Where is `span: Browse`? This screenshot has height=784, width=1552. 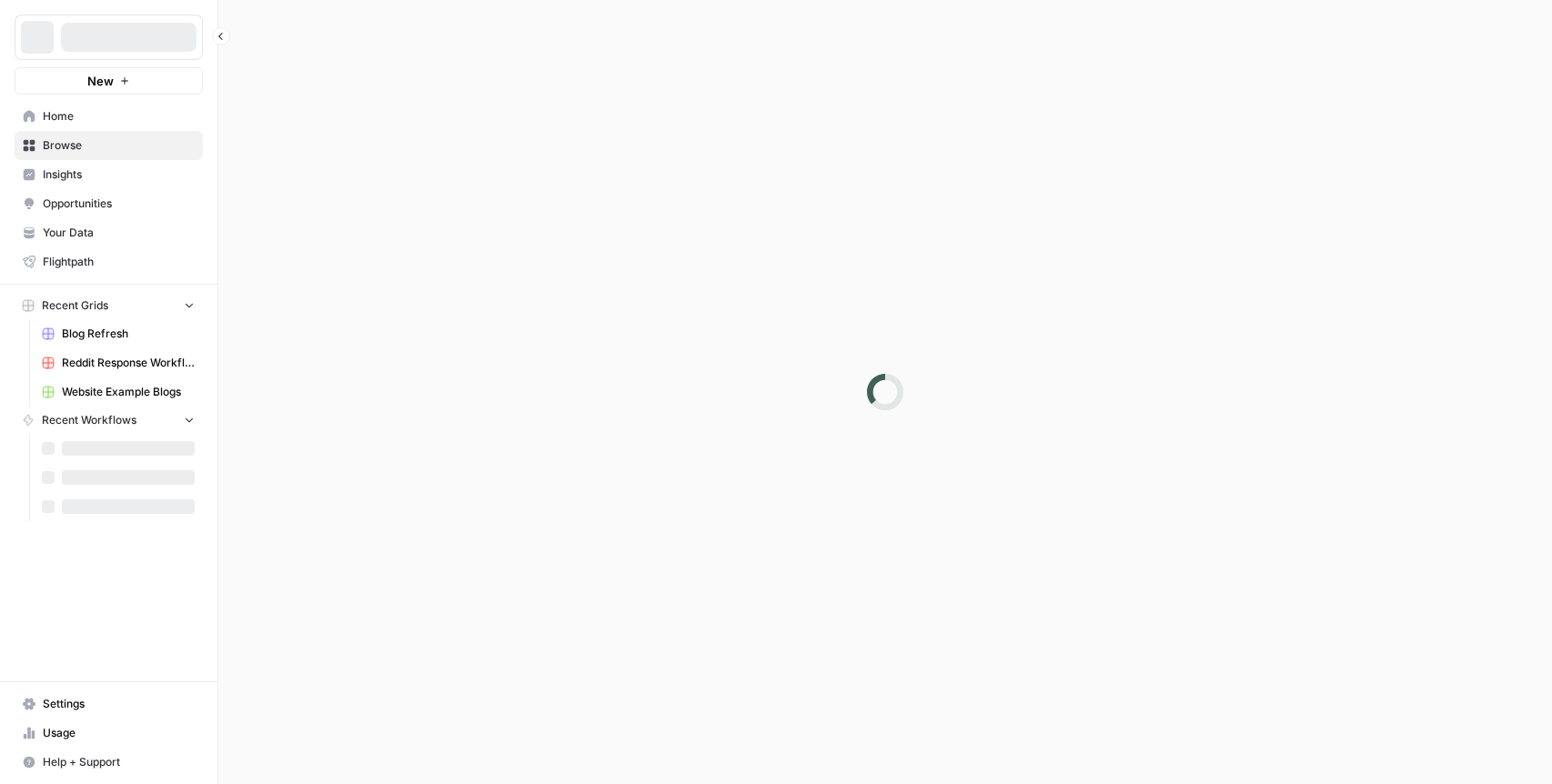
span: Browse is located at coordinates (118, 145).